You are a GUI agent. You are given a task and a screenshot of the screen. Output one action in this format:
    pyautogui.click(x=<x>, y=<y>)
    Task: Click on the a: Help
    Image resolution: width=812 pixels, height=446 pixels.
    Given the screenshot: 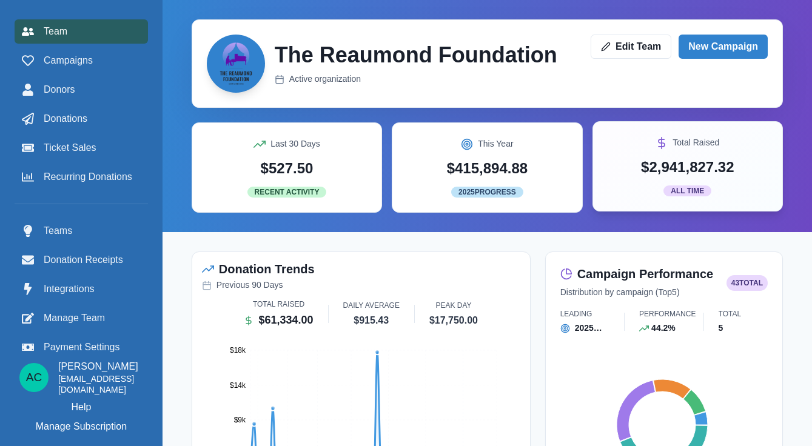 What is the action you would take?
    pyautogui.click(x=81, y=407)
    